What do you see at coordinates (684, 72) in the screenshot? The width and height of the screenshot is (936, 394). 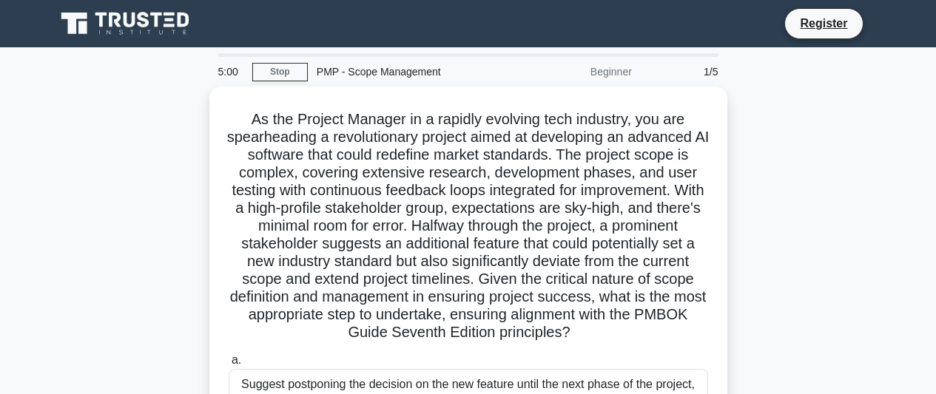 I see `div: 1/5` at bounding box center [684, 72].